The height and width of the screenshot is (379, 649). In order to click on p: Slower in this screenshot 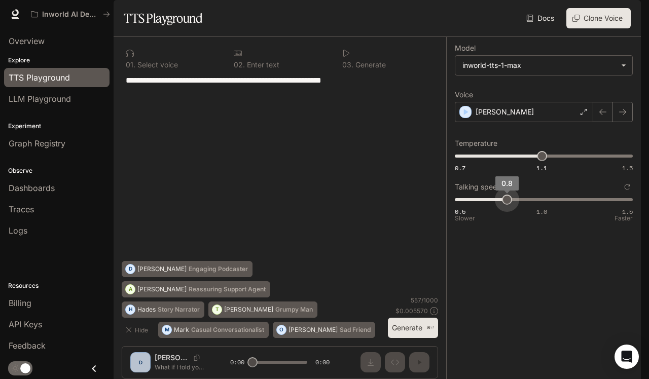, I will do `click(465, 218)`.